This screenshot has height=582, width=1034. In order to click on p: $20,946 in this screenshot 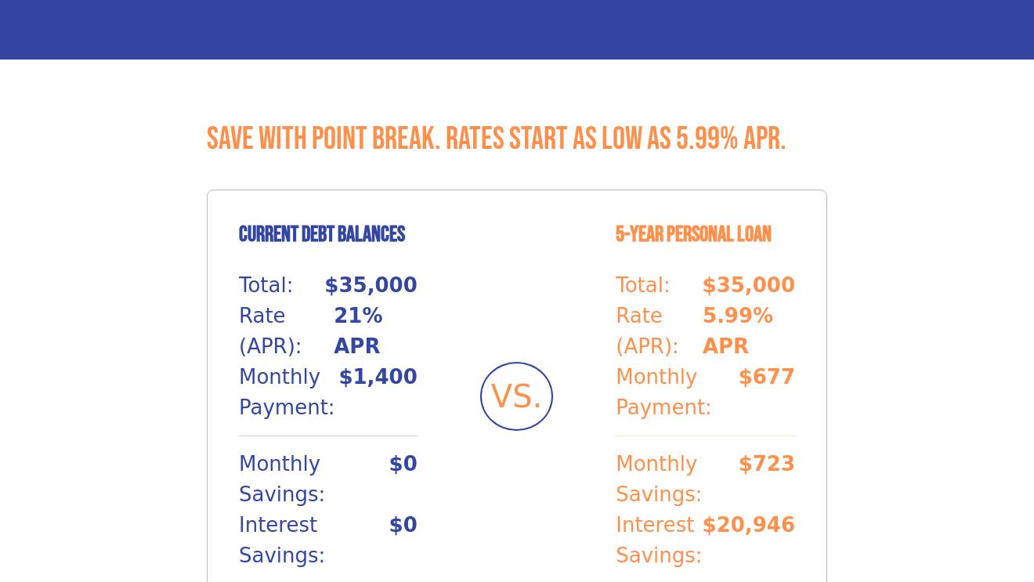, I will do `click(749, 540)`.